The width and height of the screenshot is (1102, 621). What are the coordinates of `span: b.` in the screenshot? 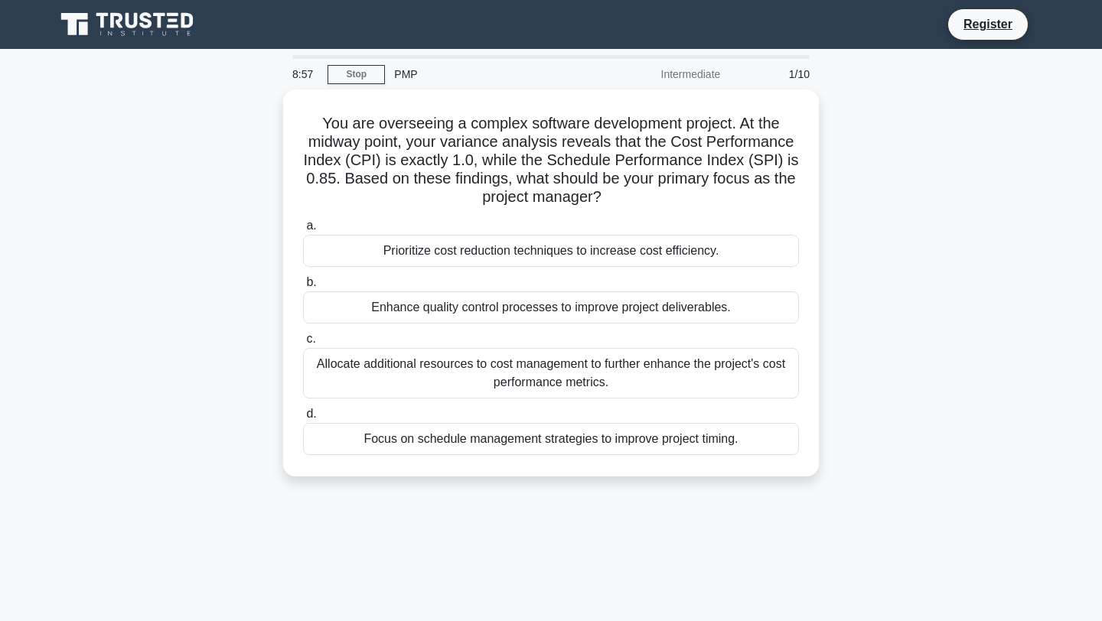 It's located at (311, 282).